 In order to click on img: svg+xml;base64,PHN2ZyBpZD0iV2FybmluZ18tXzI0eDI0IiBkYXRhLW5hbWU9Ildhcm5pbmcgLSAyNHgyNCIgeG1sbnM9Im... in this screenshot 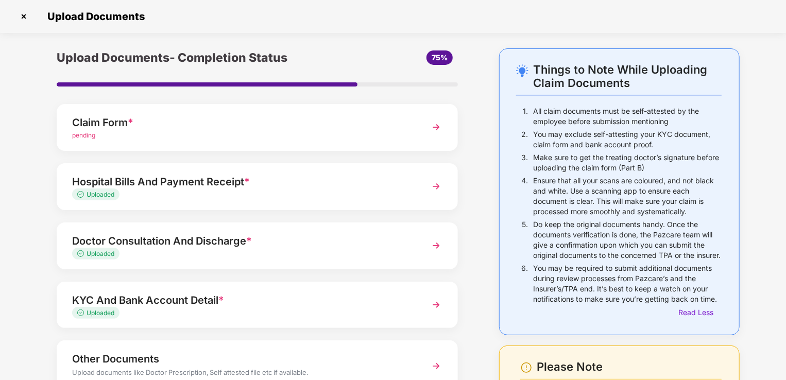, I will do `click(526, 368)`.